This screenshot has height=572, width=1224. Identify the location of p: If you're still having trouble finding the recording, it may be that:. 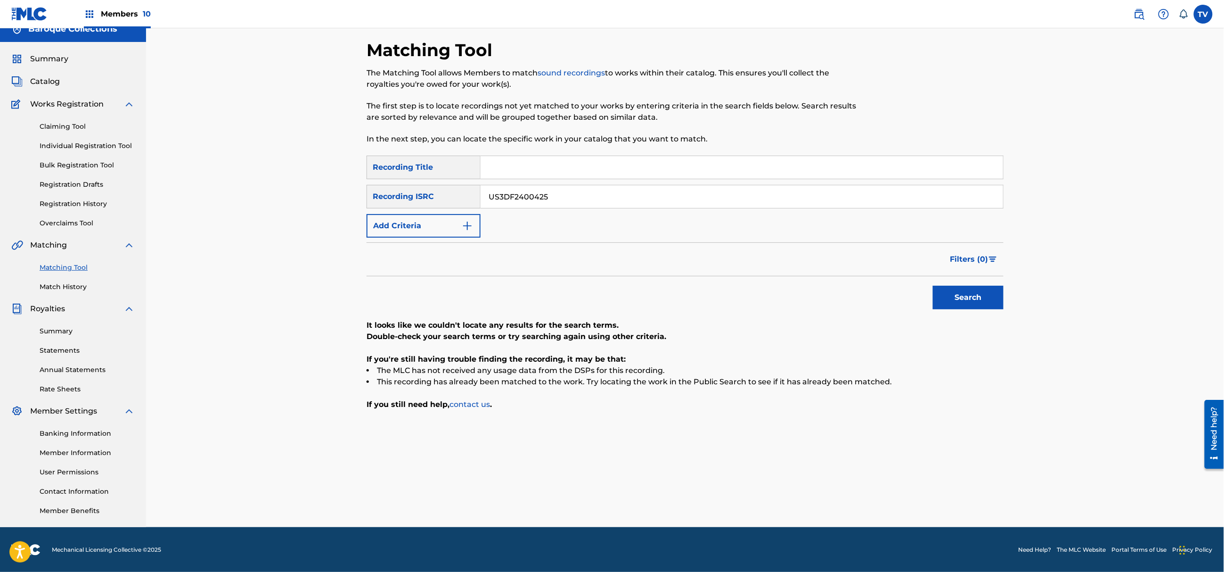
(685, 359).